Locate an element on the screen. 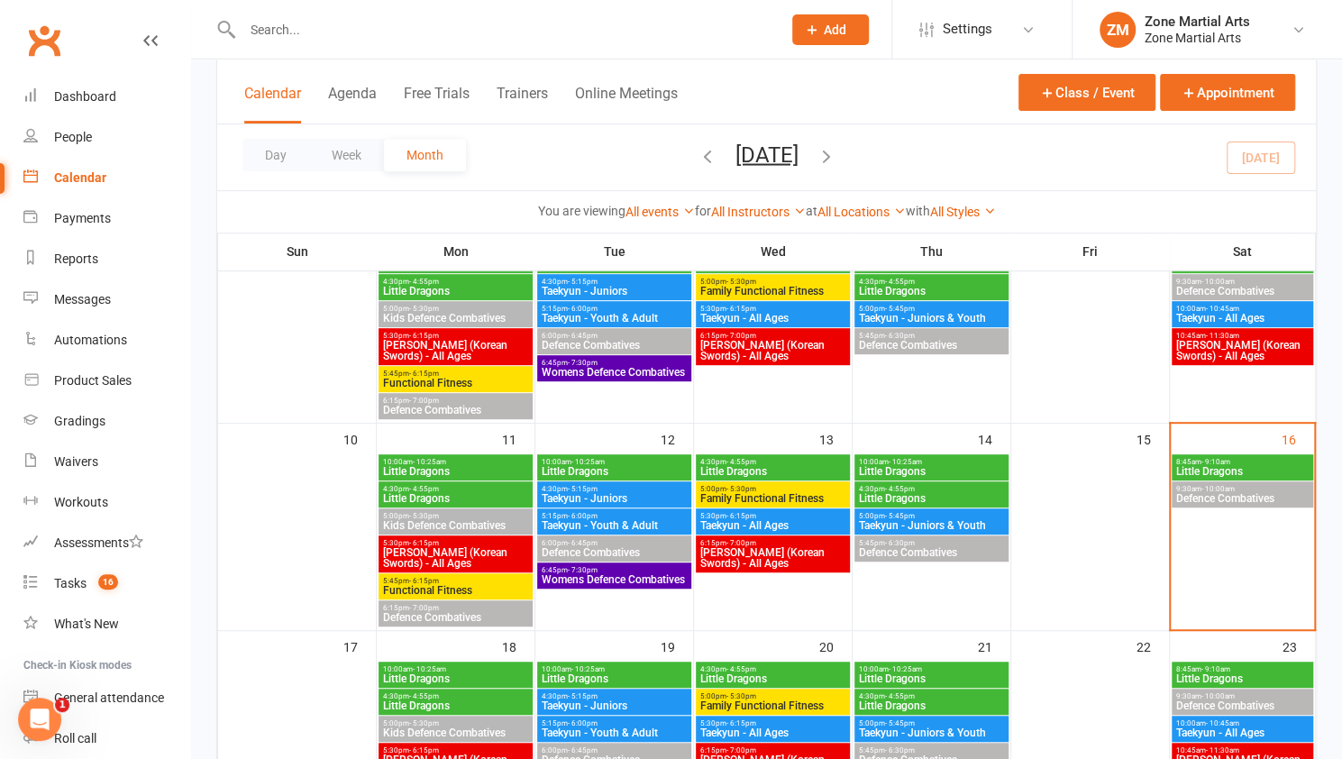 The image size is (1342, 759). a: Reports is located at coordinates (106, 259).